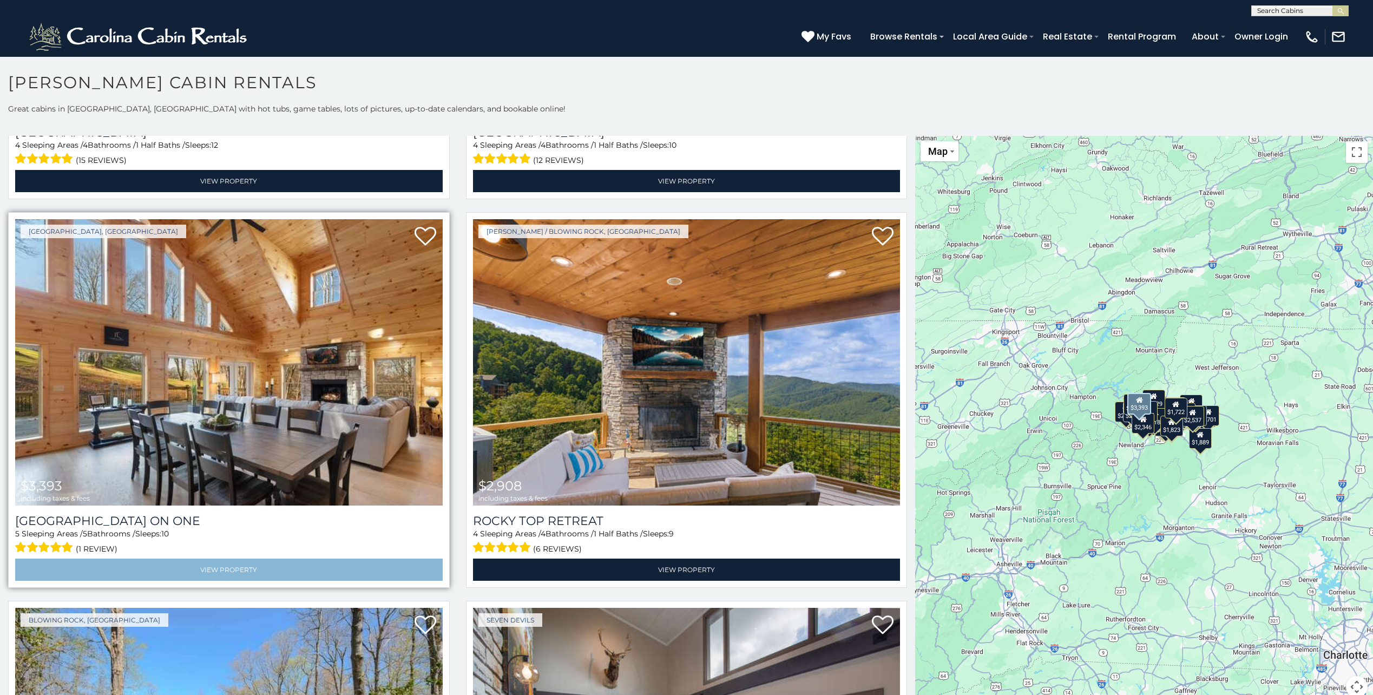 The width and height of the screenshot is (1373, 695). I want to click on img: mail-regular-white.png, so click(1339, 37).